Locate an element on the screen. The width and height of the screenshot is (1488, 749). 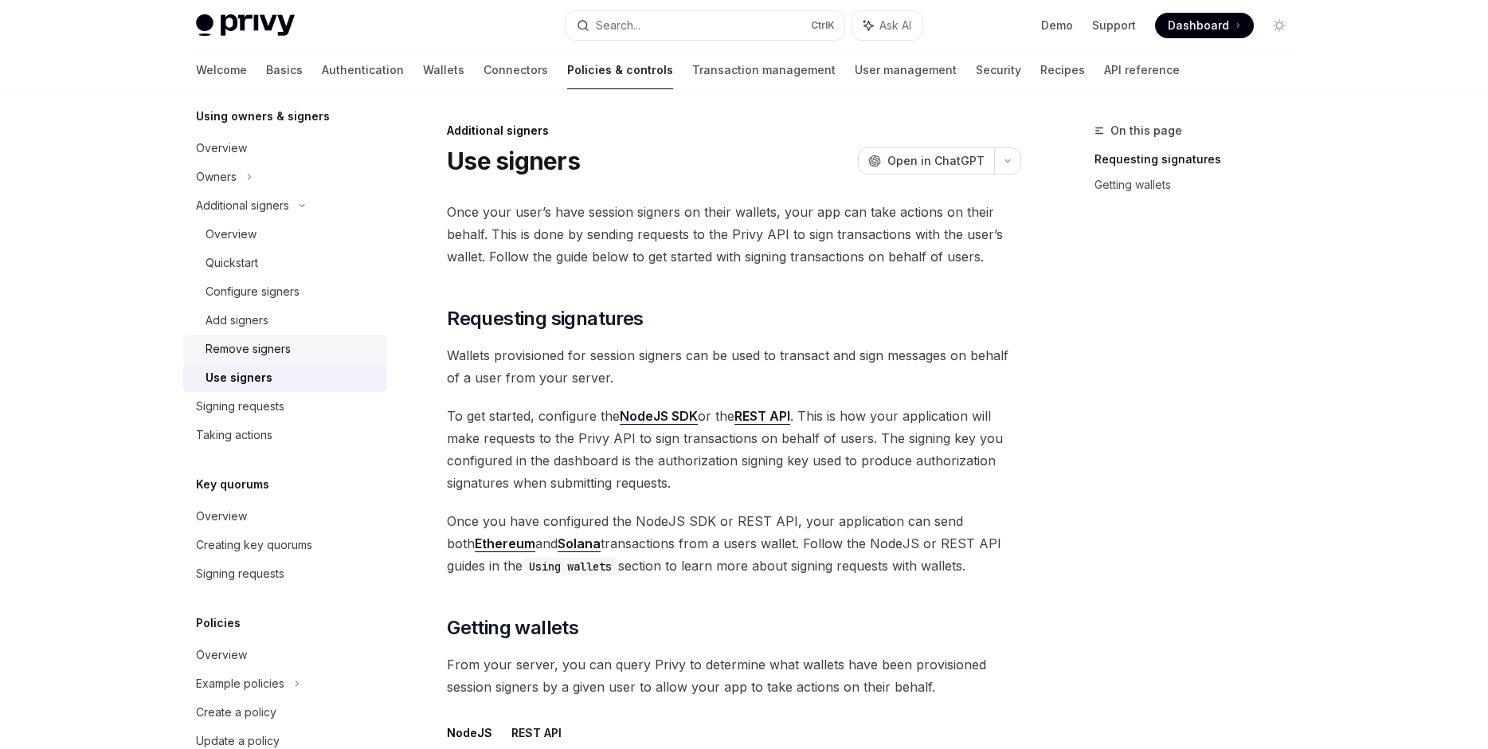
div: Taking actions is located at coordinates (234, 435).